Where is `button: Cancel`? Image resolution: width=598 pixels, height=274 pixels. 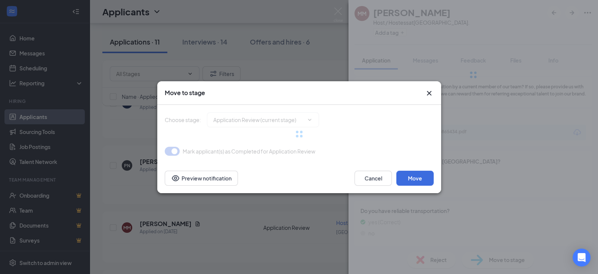 button: Cancel is located at coordinates (373, 178).